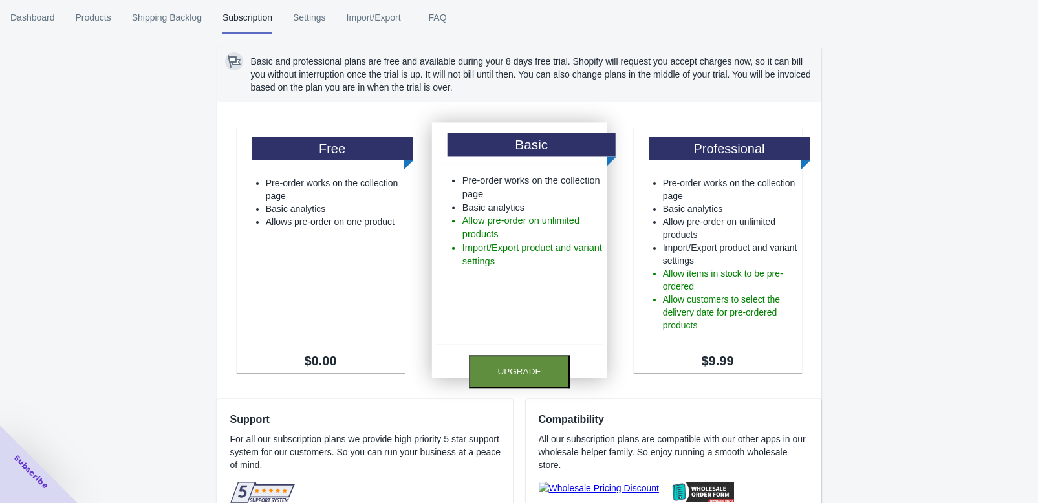  I want to click on p: All our subscription plans are compatible with our other apps in our wholesale helper family. So ..., so click(674, 452).